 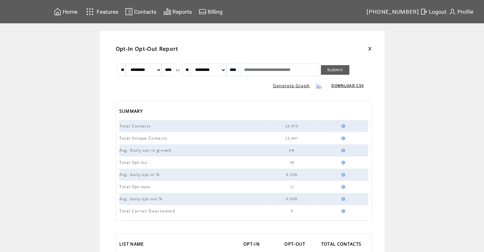 What do you see at coordinates (101, 12) in the screenshot?
I see `a: Features` at bounding box center [101, 12].